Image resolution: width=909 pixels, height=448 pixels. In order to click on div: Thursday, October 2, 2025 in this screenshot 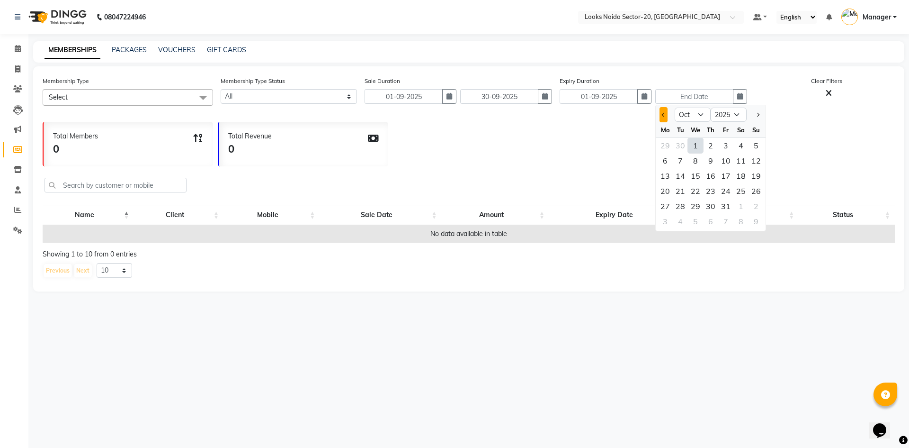, I will do `click(711, 145)`.